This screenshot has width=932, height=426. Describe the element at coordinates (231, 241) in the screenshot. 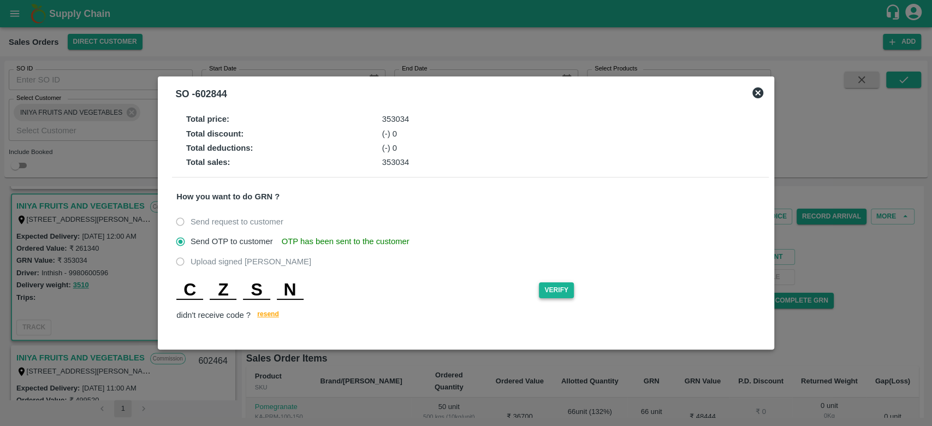

I see `span: Send OTP to customer` at that location.